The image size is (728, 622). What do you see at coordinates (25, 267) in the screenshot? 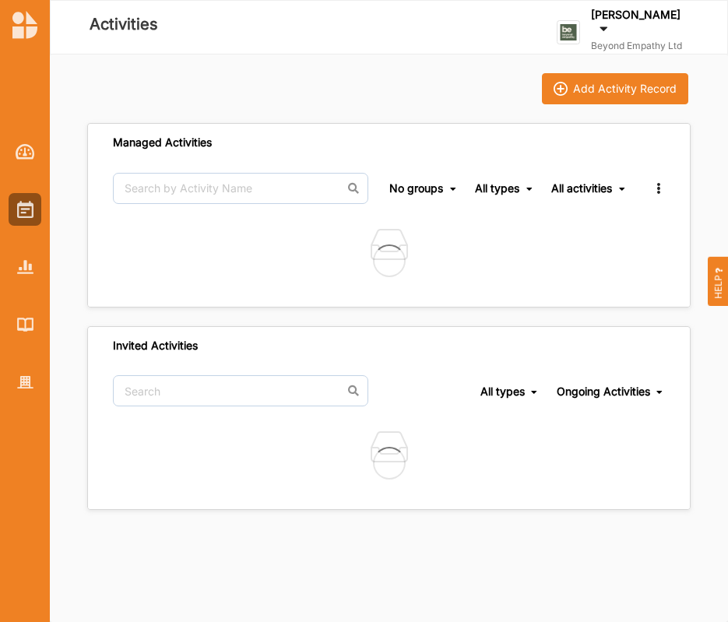
I see `a: Reports` at bounding box center [25, 267].